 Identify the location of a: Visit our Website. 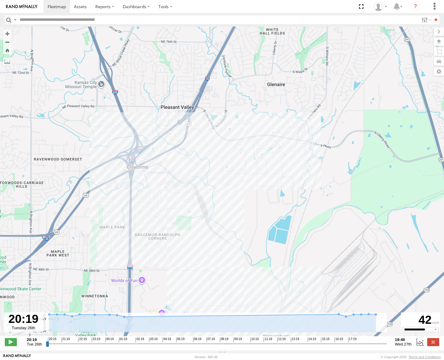
(17, 357).